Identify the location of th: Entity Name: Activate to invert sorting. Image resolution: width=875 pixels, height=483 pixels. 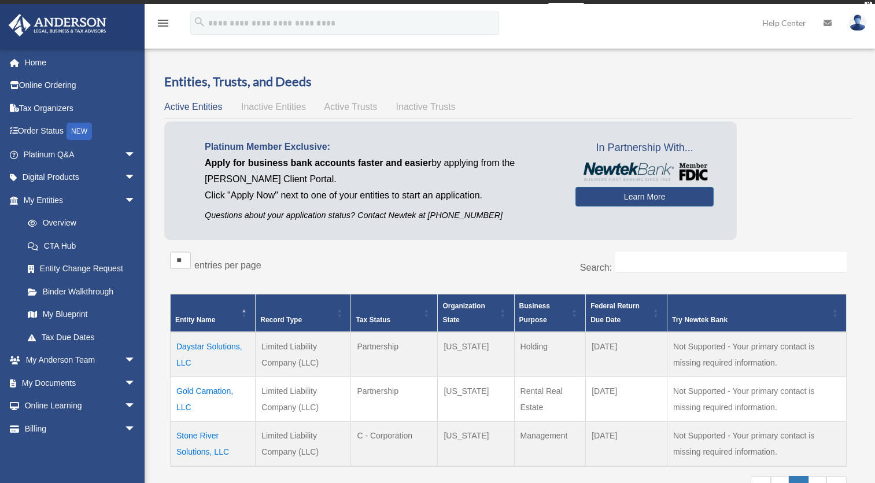
(213, 313).